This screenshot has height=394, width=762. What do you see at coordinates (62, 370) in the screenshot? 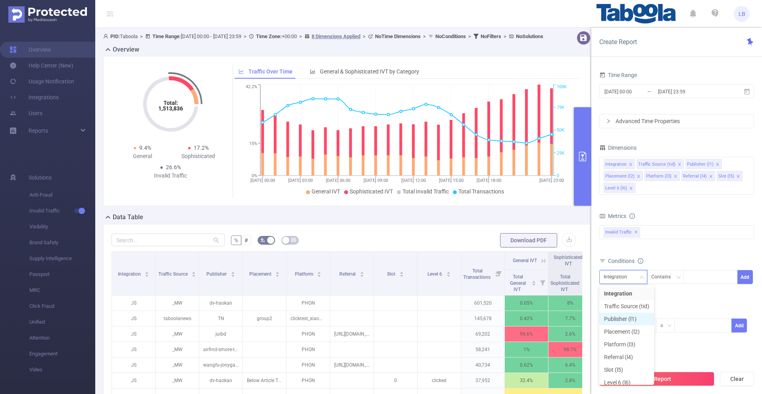
I see `span: Video` at bounding box center [62, 370].